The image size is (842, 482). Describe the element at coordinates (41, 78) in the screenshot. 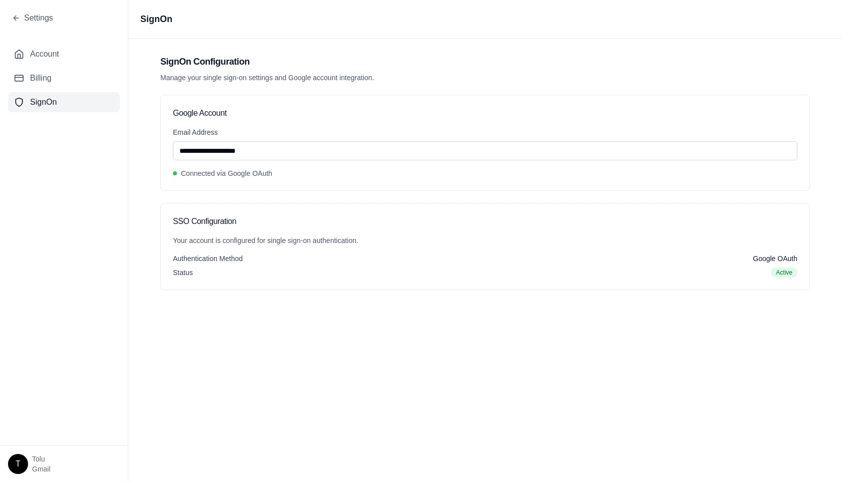

I see `span: Billing` at that location.